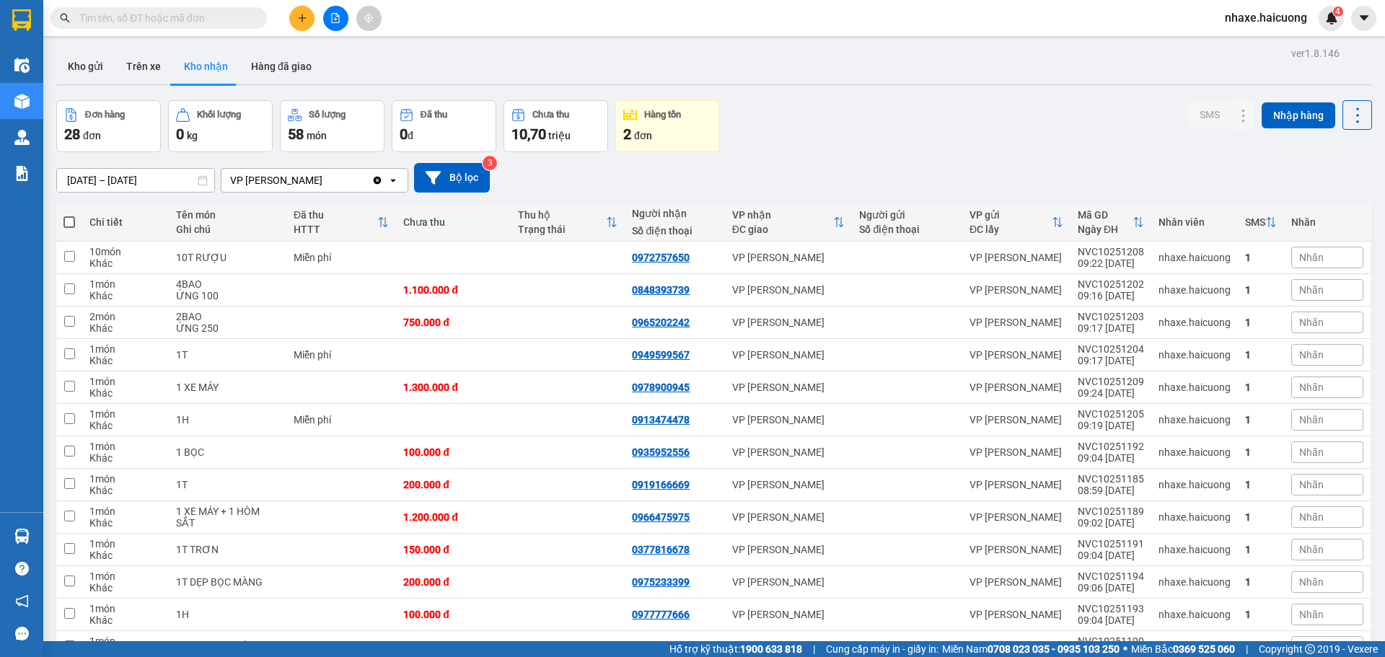  Describe the element at coordinates (302, 18) in the screenshot. I see `span: plus` at that location.